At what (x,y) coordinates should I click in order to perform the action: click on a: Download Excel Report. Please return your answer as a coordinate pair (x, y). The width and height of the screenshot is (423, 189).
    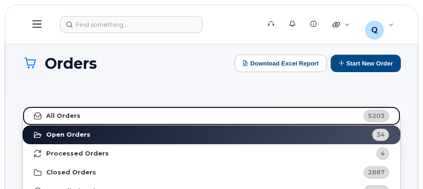
    Looking at the image, I should click on (281, 63).